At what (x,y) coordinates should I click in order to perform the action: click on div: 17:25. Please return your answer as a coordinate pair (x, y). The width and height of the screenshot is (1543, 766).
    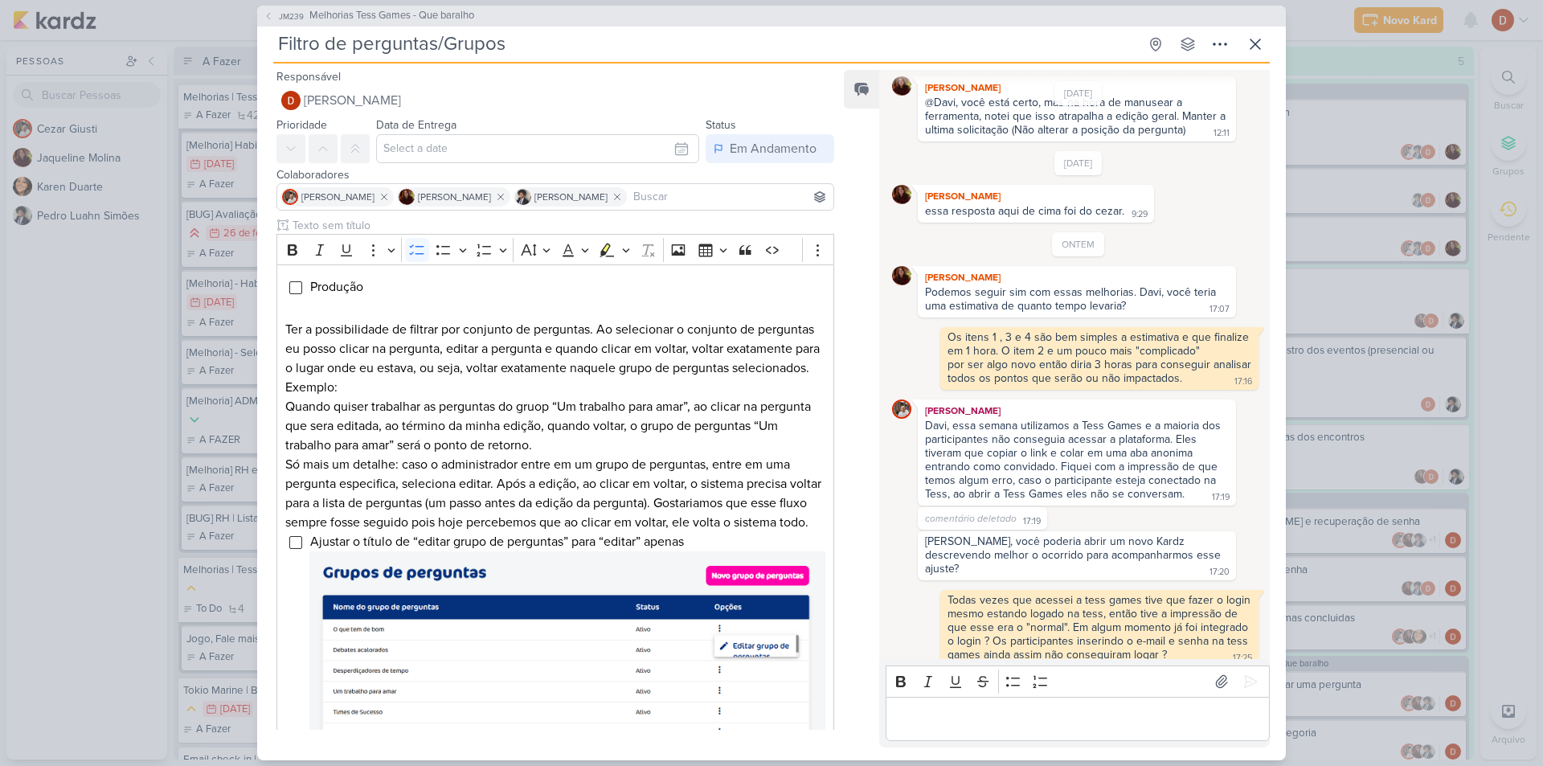
    Looking at the image, I should click on (1242, 658).